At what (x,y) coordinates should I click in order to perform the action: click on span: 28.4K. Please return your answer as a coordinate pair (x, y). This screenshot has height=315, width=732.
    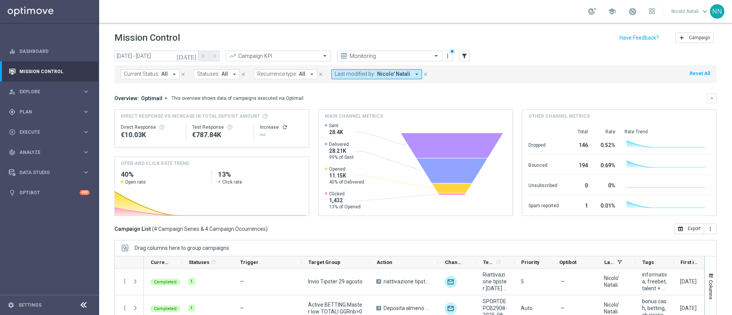
    Looking at the image, I should click on (336, 132).